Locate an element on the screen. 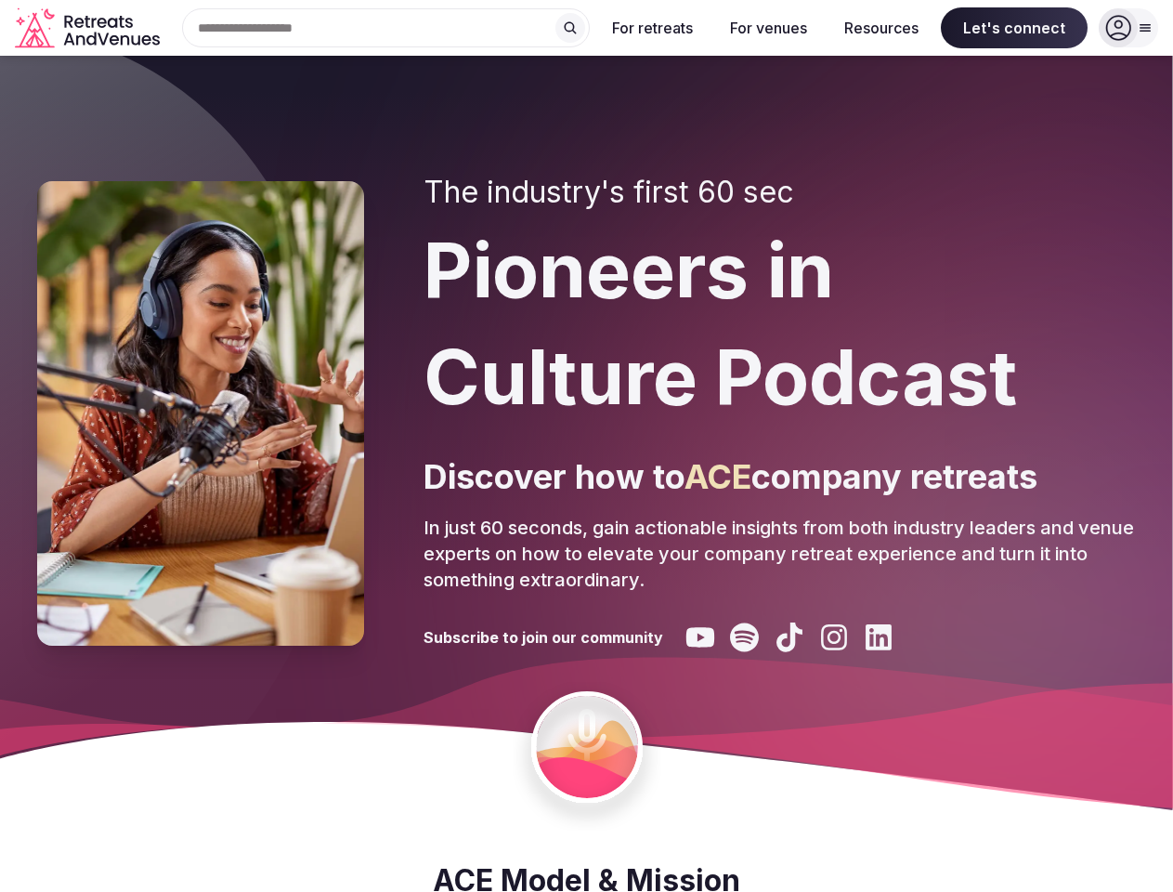 This screenshot has height=892, width=1173. h1: Pioneers in Culture Podcast is located at coordinates (779, 324).